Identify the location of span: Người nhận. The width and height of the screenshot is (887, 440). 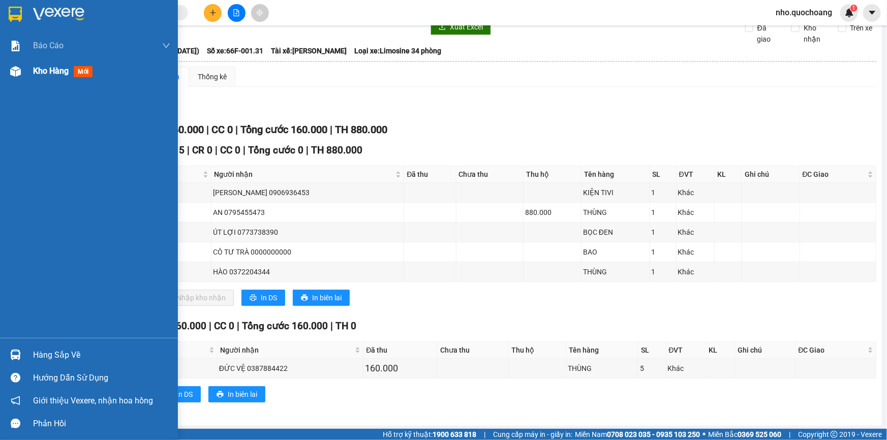
(304, 174).